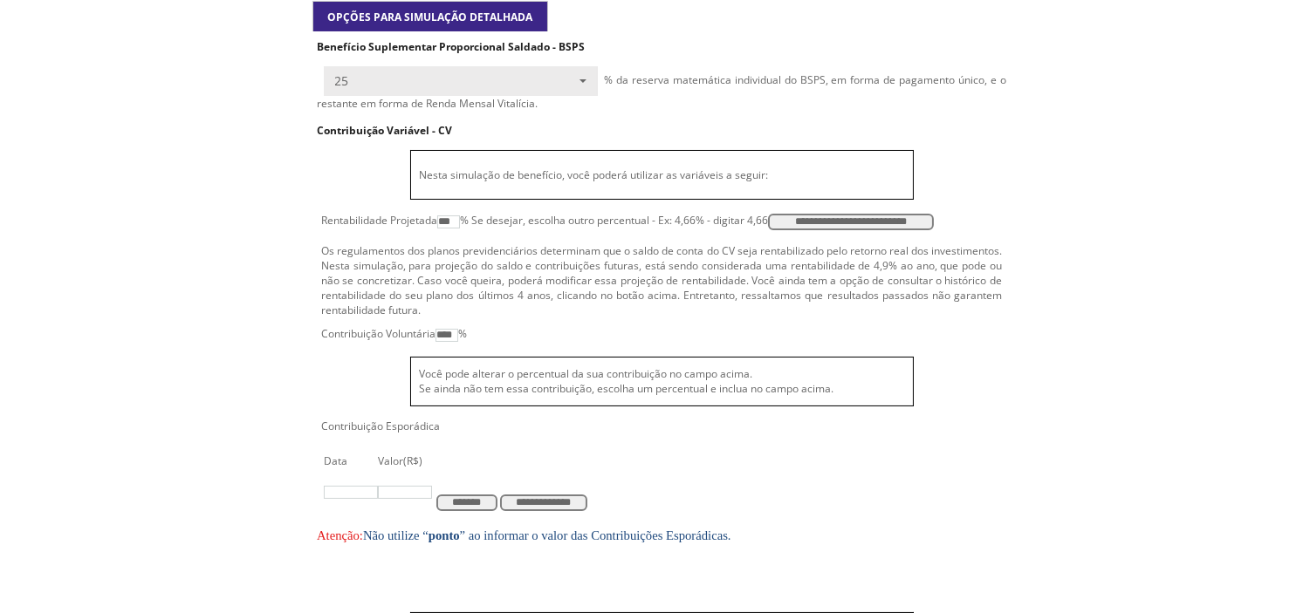  I want to click on td: % da reserva matemática individual do BSPS, em forma de pagamento único, e o restante em forma de..., so click(661, 88).